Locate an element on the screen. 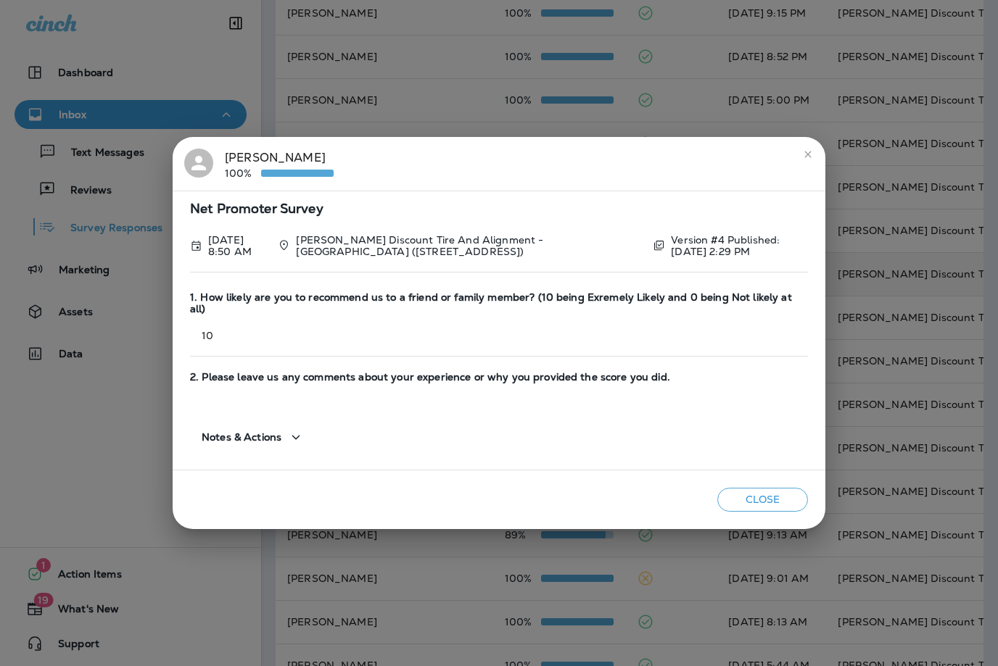 The width and height of the screenshot is (998, 666). p: 10 is located at coordinates (499, 336).